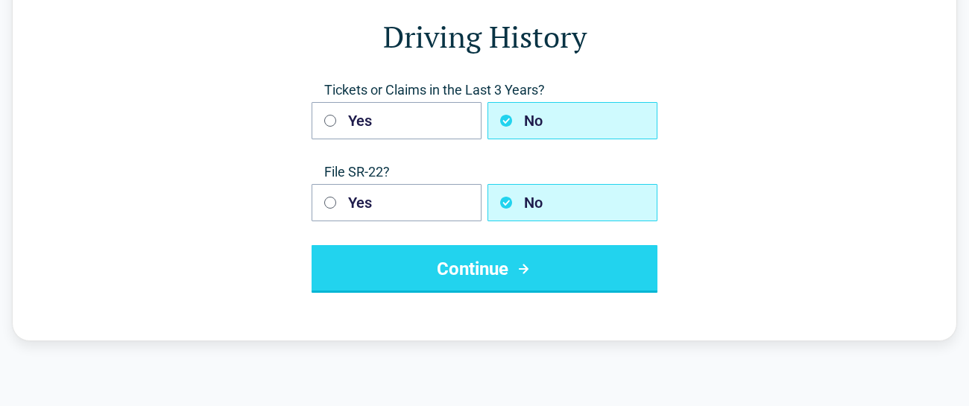  What do you see at coordinates (485, 37) in the screenshot?
I see `h1: Driving History` at bounding box center [485, 37].